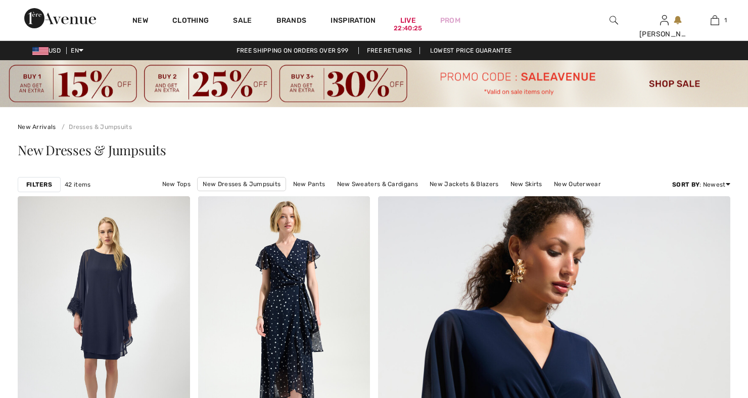  What do you see at coordinates (715, 20) in the screenshot?
I see `img: My Bag` at bounding box center [715, 20].